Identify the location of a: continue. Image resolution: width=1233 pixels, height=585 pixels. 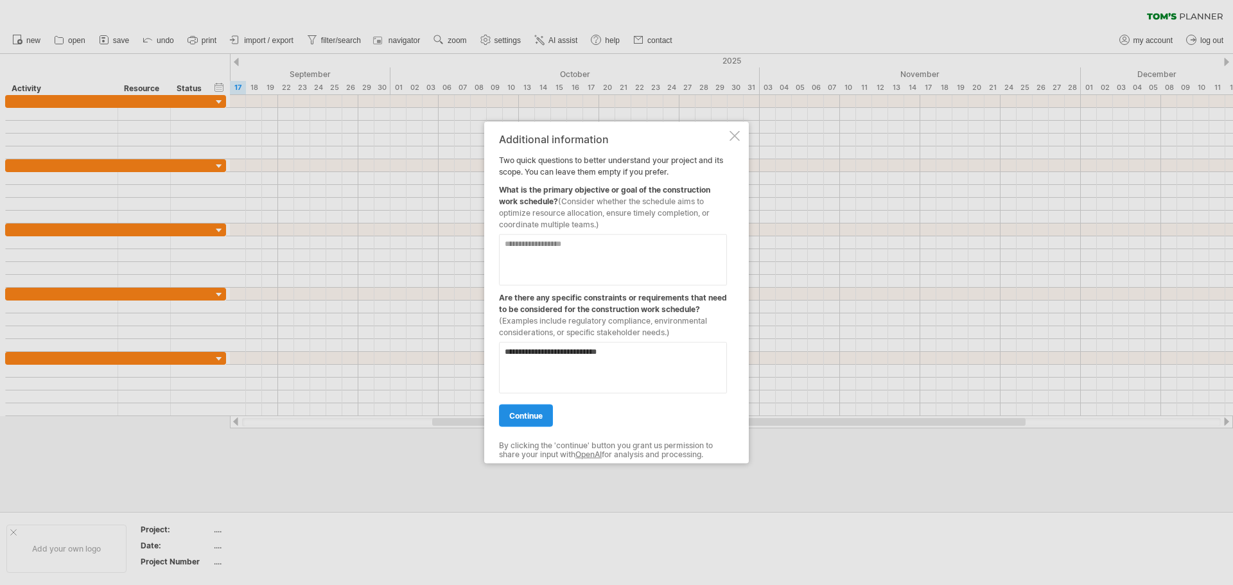
(526, 415).